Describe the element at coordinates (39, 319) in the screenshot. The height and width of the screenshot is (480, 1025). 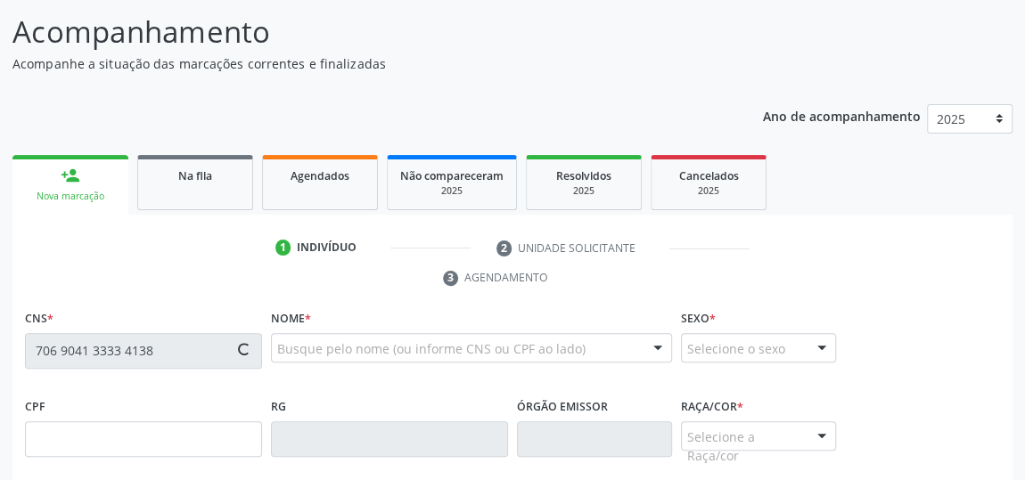
I see `label: CNS` at that location.